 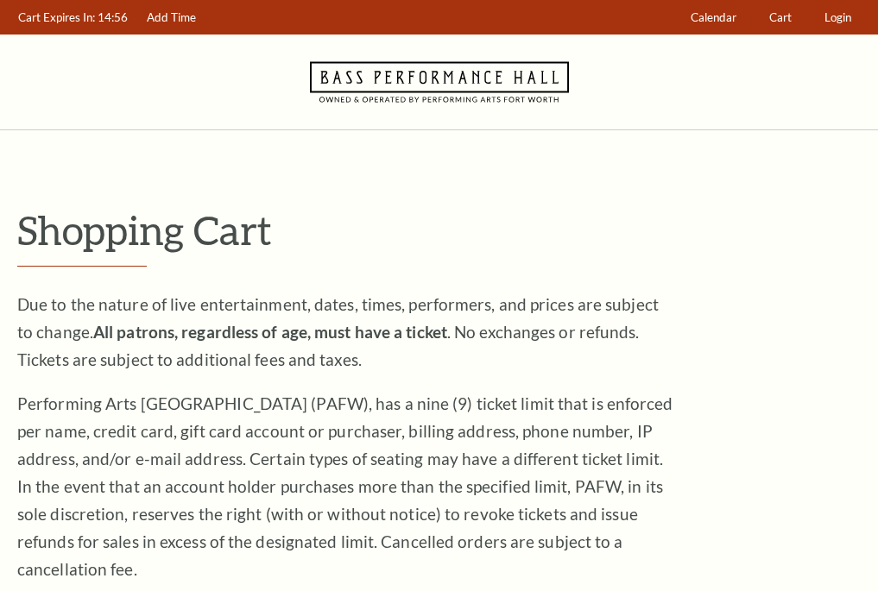 I want to click on a: Add Time, so click(x=172, y=17).